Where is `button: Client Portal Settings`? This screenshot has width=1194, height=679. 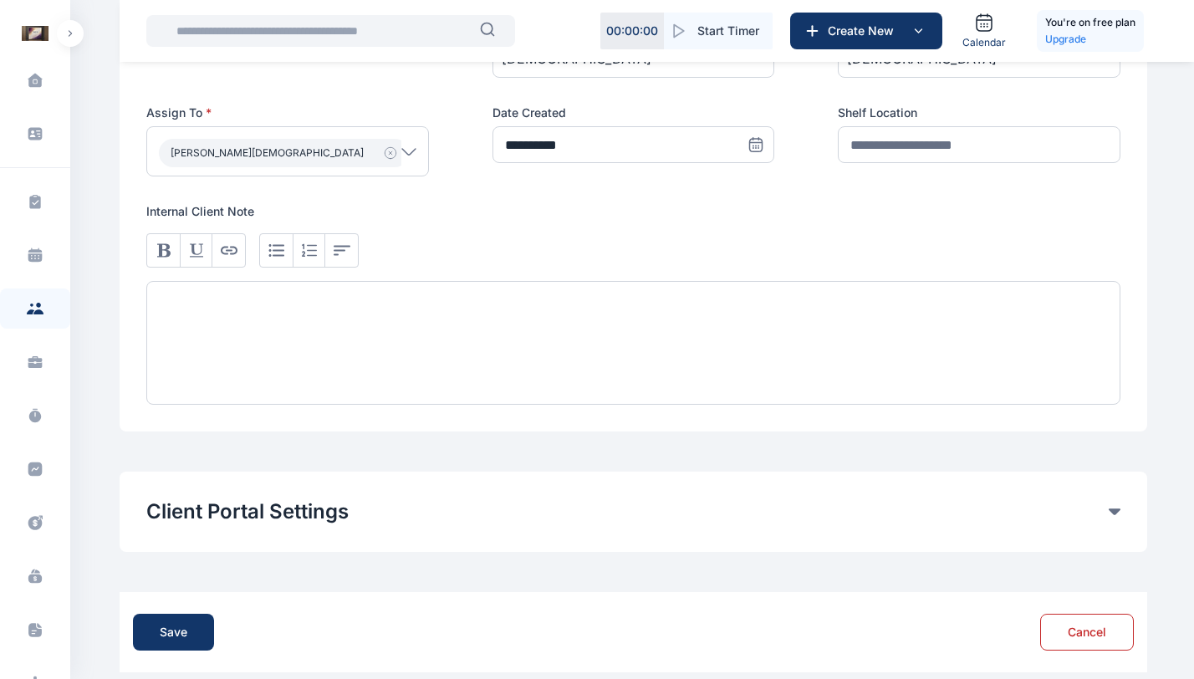 button: Client Portal Settings is located at coordinates (627, 512).